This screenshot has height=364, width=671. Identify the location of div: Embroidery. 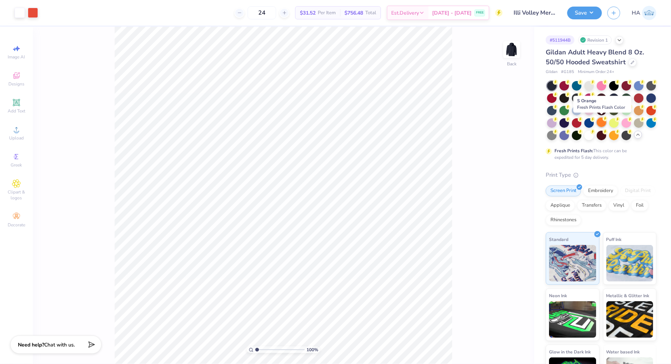
(600, 191).